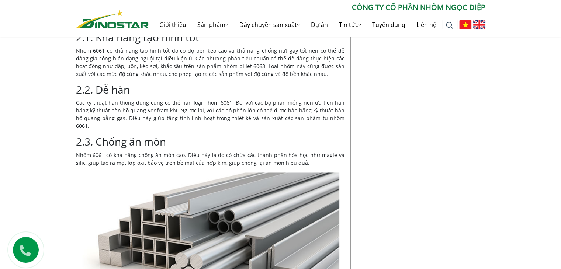 This screenshot has width=561, height=269. I want to click on p: Nhôm 6061 có khả năng tạo hình tốt do có độ bền kéo cao và khả năng chống nứt gãy tốt nên có thể ..., so click(210, 62).